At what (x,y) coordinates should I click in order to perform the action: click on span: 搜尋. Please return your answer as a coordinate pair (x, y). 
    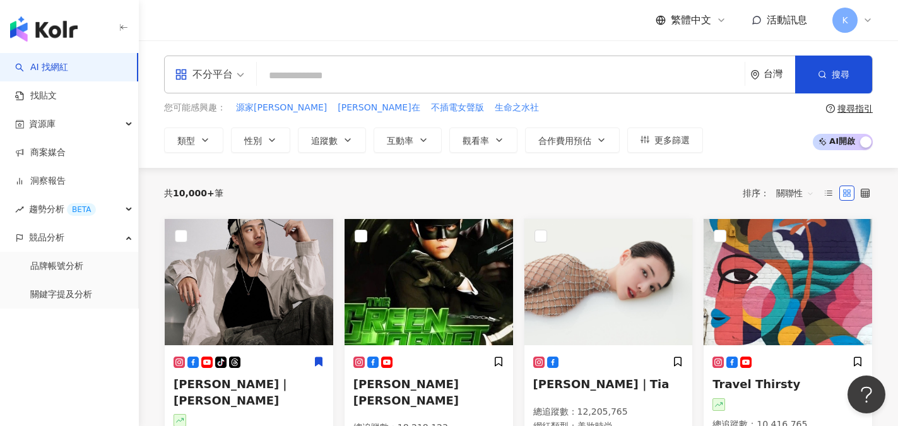
    Looking at the image, I should click on (841, 74).